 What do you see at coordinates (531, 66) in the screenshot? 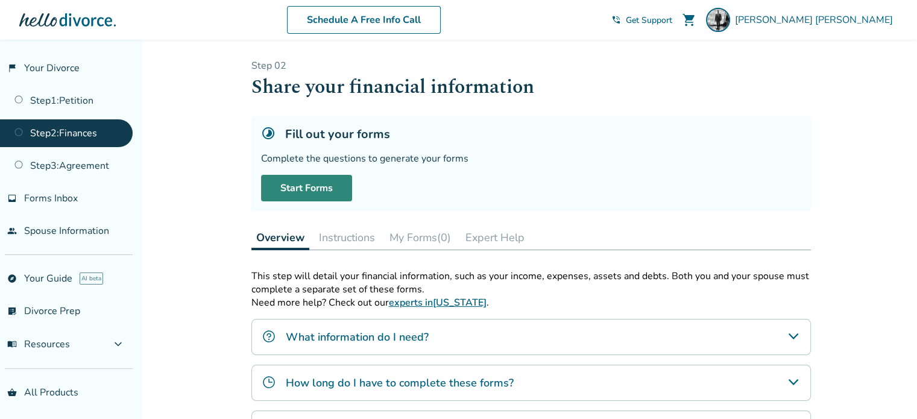
I see `p: Step 0 2` at bounding box center [531, 66].